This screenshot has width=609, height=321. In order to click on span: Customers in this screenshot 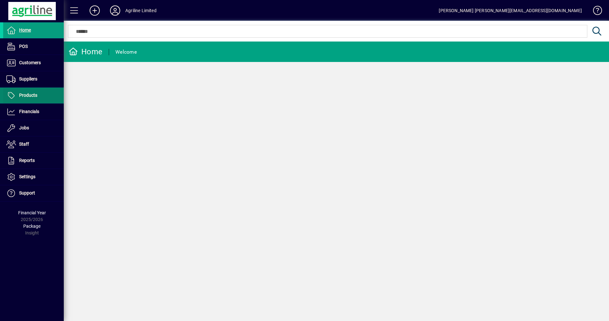, I will do `click(30, 63)`.